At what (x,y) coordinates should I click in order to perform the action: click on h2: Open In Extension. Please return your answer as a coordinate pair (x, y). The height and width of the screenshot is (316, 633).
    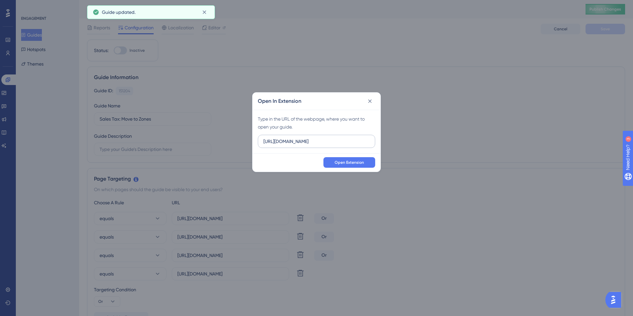
    Looking at the image, I should click on (279, 101).